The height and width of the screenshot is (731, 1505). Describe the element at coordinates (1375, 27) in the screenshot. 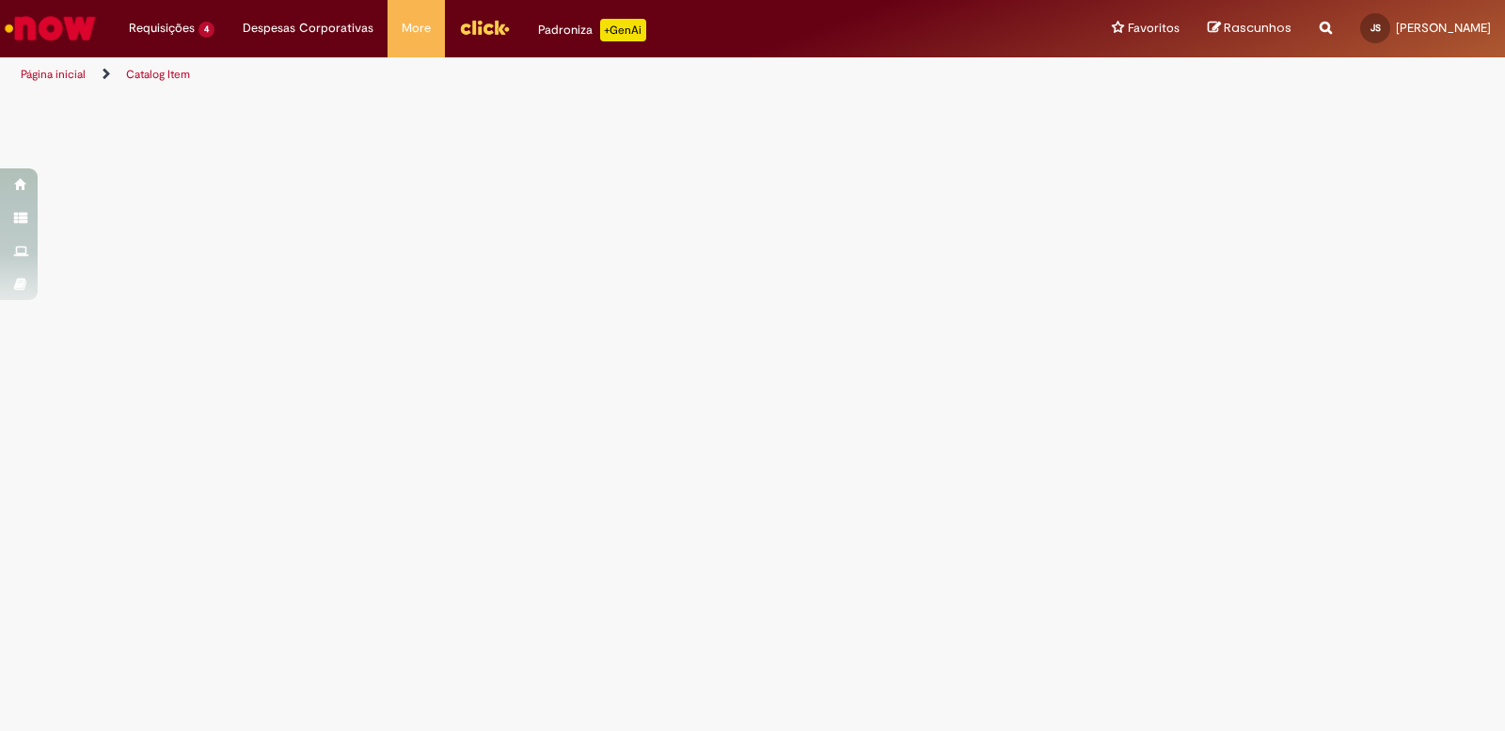

I see `span: JS` at that location.